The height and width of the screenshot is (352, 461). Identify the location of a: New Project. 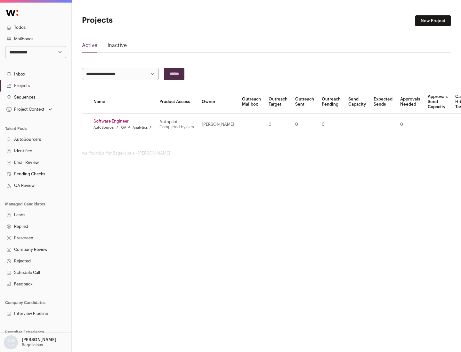
(433, 21).